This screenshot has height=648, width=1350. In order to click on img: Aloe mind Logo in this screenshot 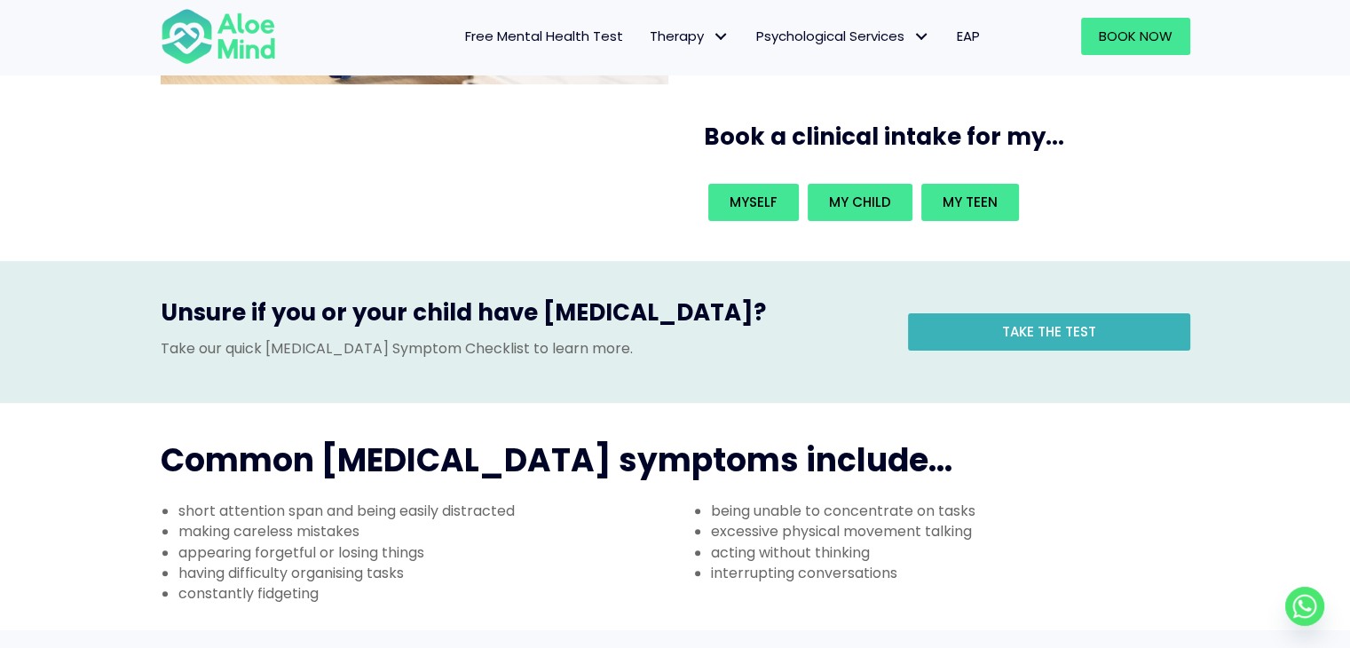, I will do `click(218, 36)`.